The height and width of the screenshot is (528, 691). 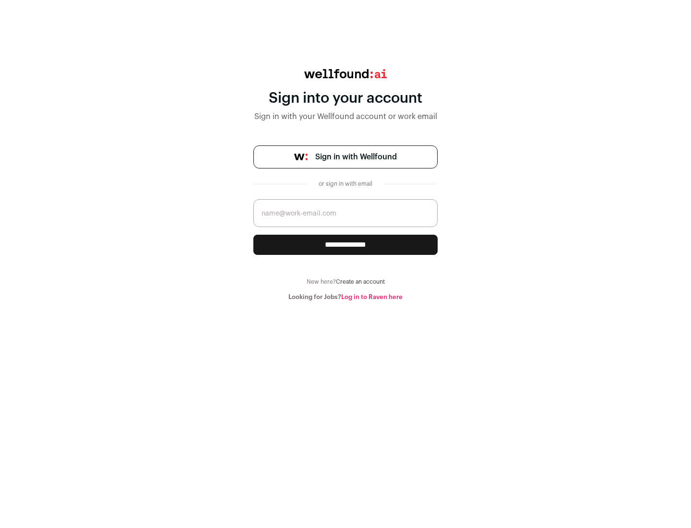 I want to click on div: Sign in with your Wellfound account or work email, so click(x=345, y=117).